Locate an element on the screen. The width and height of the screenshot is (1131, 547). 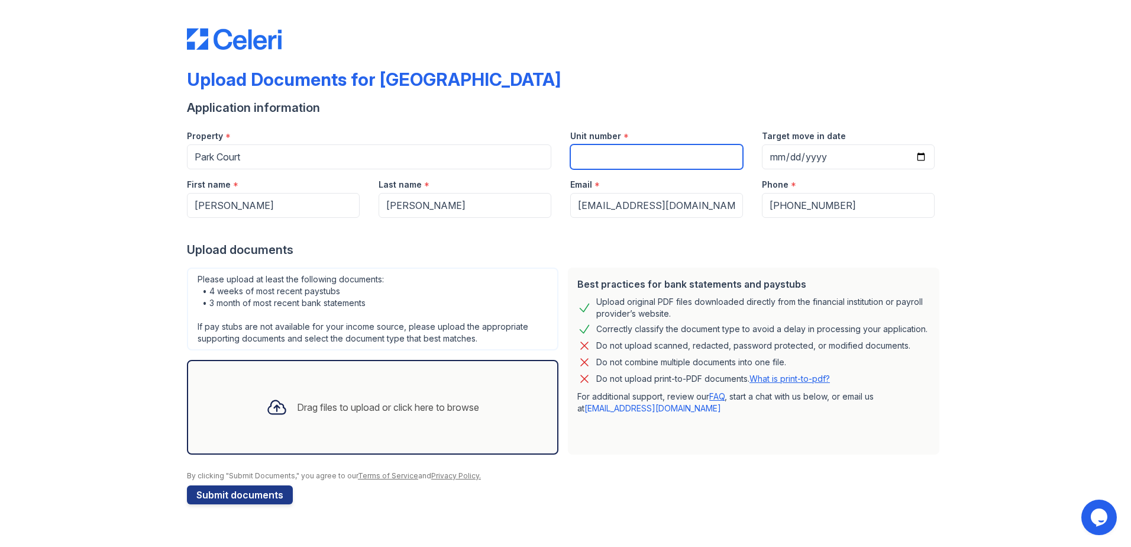
label: Phone is located at coordinates (775, 185).